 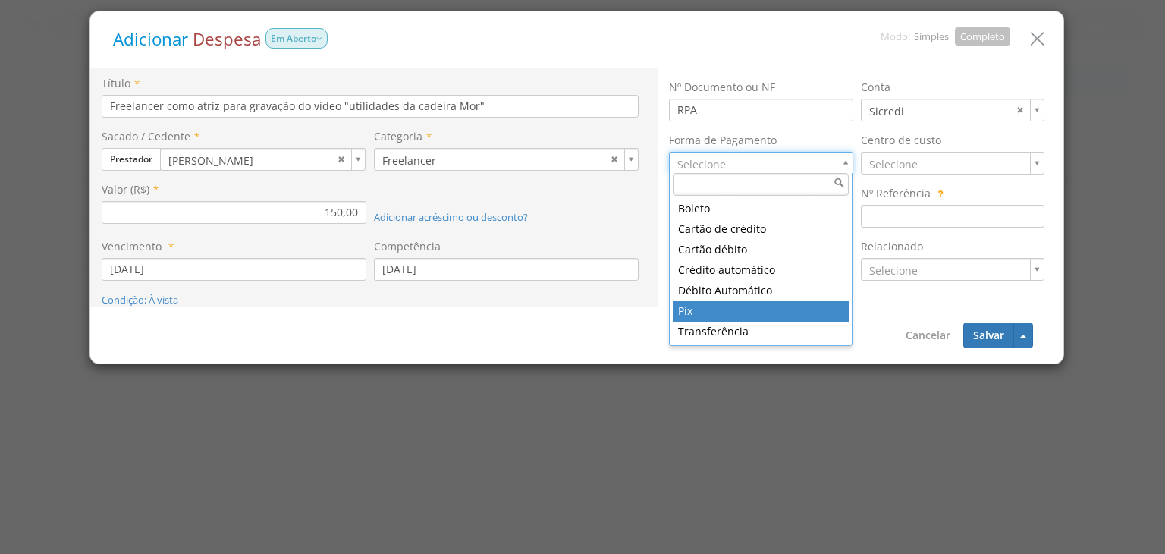 I want to click on div: Cartão de crédito, so click(x=761, y=229).